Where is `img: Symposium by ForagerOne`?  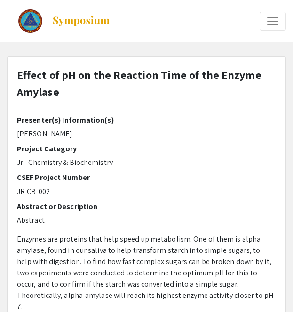
img: Symposium by ForagerOne is located at coordinates (81, 21).